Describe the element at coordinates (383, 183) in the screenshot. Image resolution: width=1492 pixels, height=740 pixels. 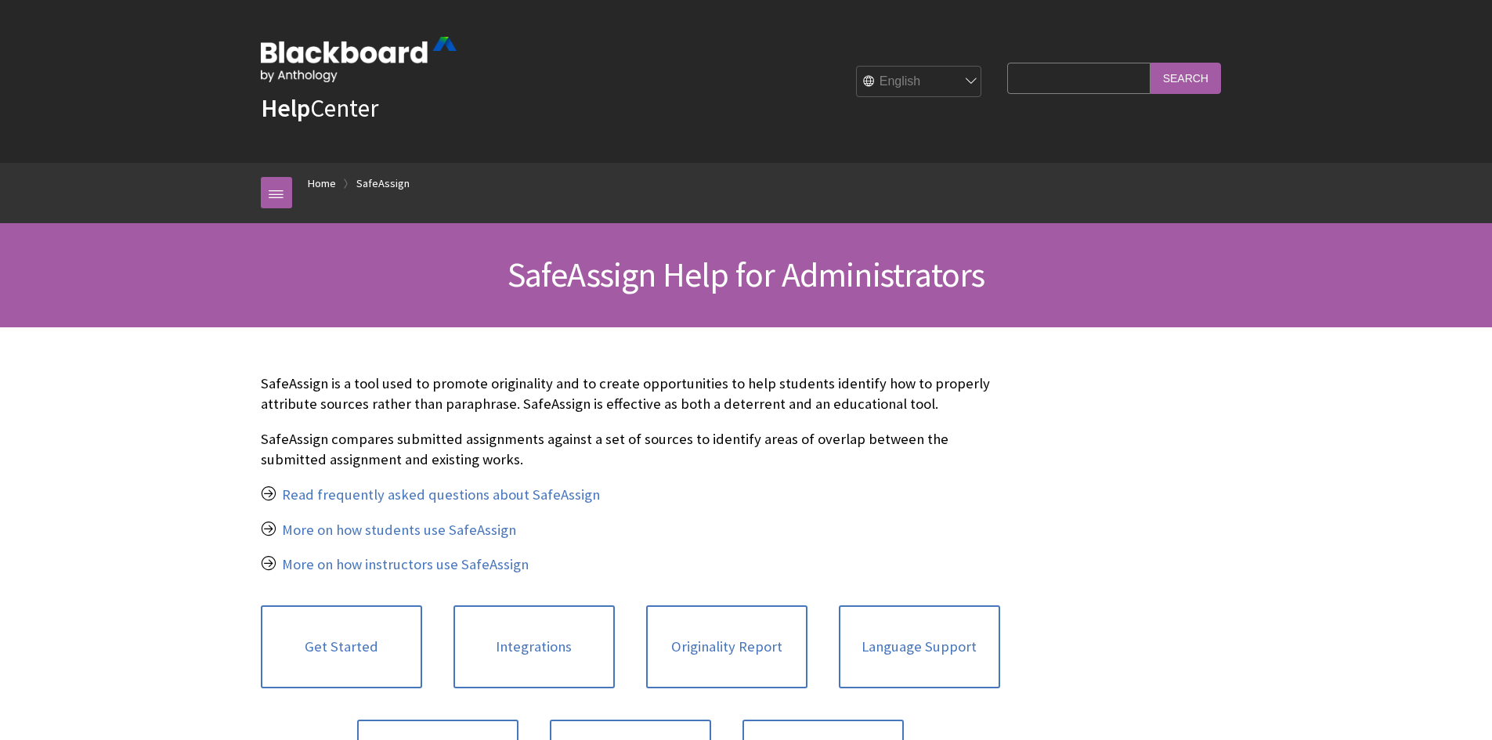
I see `a: SafeAssign` at that location.